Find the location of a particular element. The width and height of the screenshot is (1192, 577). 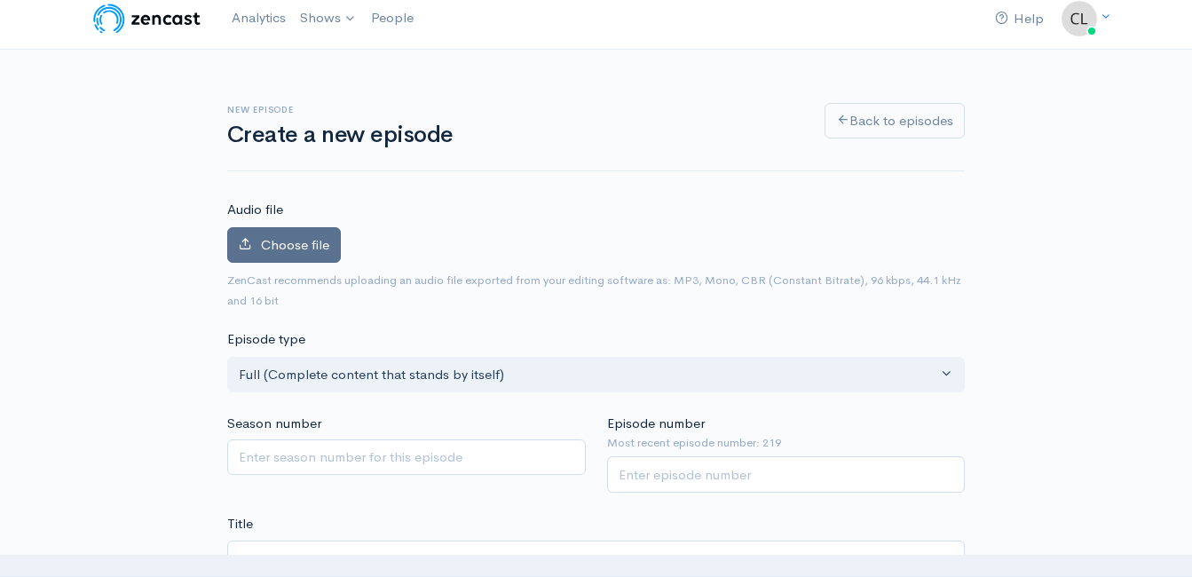

div: Full (Complete content that stands by itself) is located at coordinates (588, 375).